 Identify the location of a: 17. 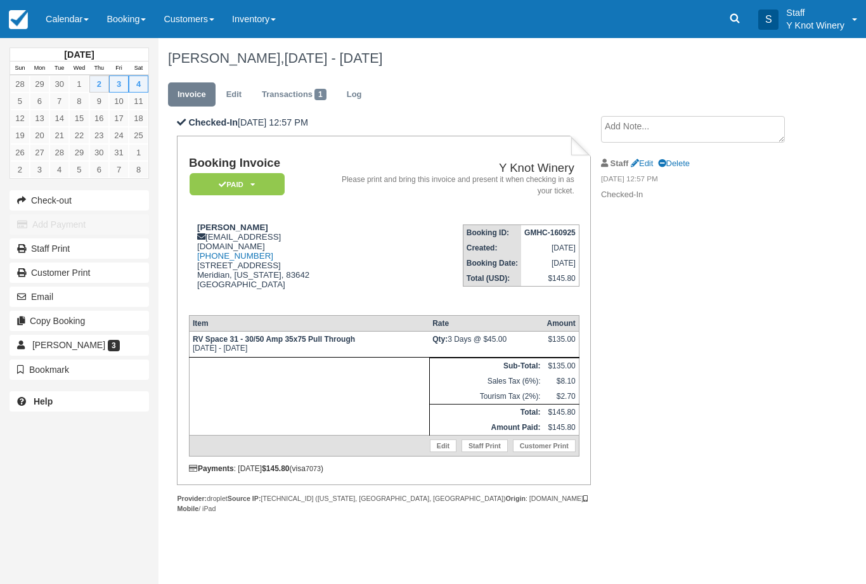
(119, 118).